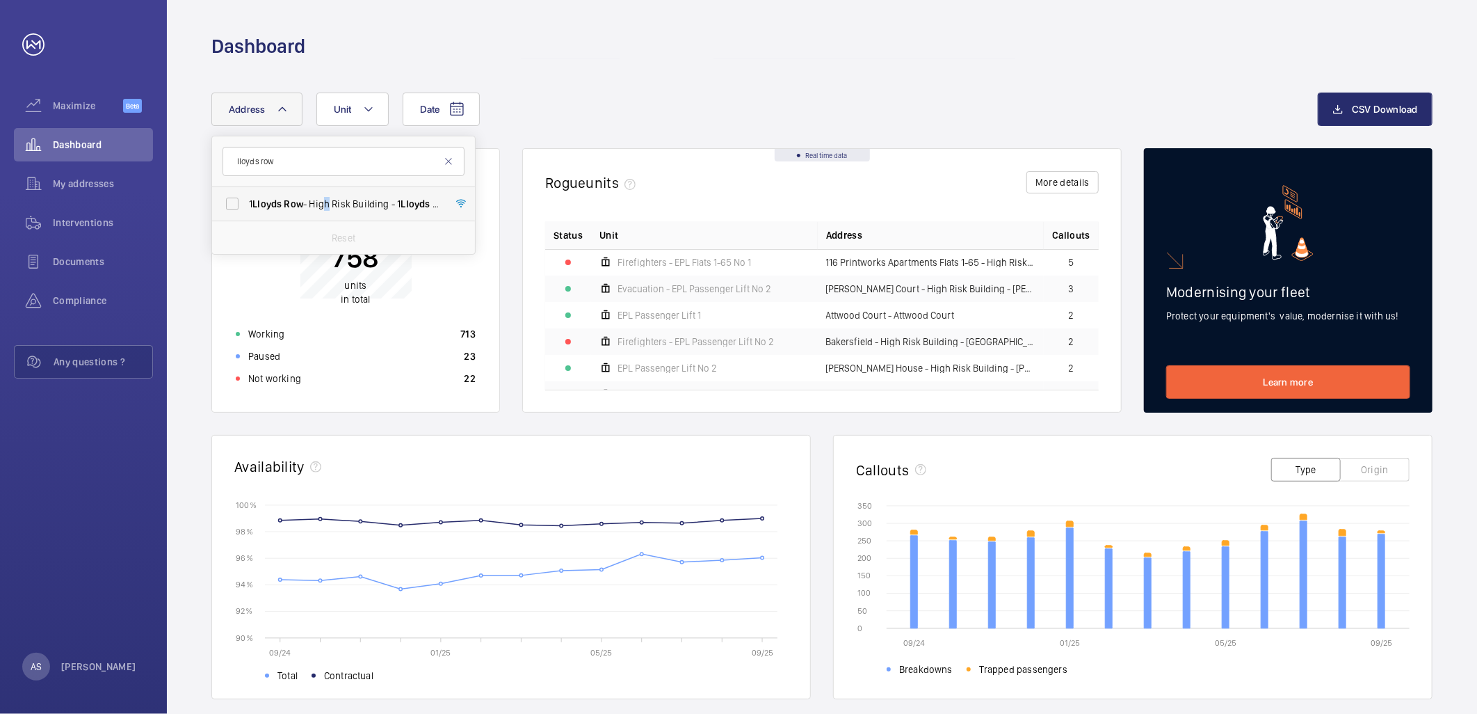 The width and height of the screenshot is (1477, 714). I want to click on span: Beta, so click(132, 106).